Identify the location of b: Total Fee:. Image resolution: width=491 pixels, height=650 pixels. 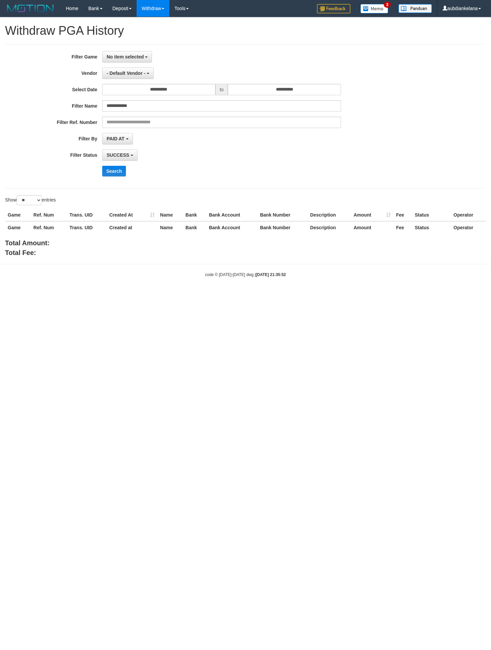
(20, 253).